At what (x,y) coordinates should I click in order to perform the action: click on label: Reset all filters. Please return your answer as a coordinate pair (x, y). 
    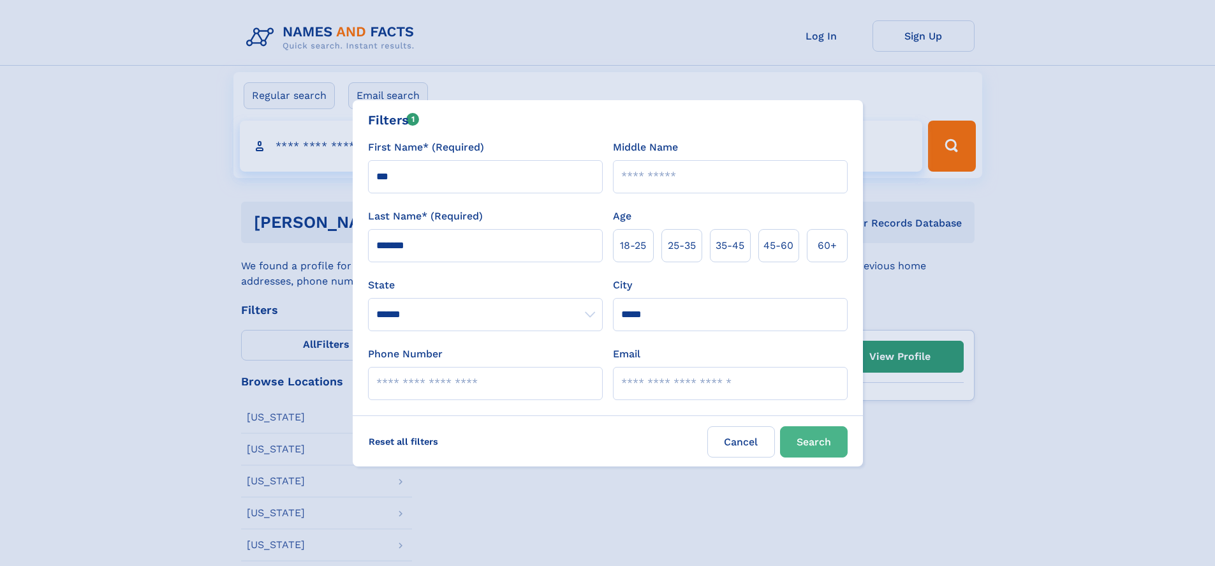
    Looking at the image, I should click on (403, 442).